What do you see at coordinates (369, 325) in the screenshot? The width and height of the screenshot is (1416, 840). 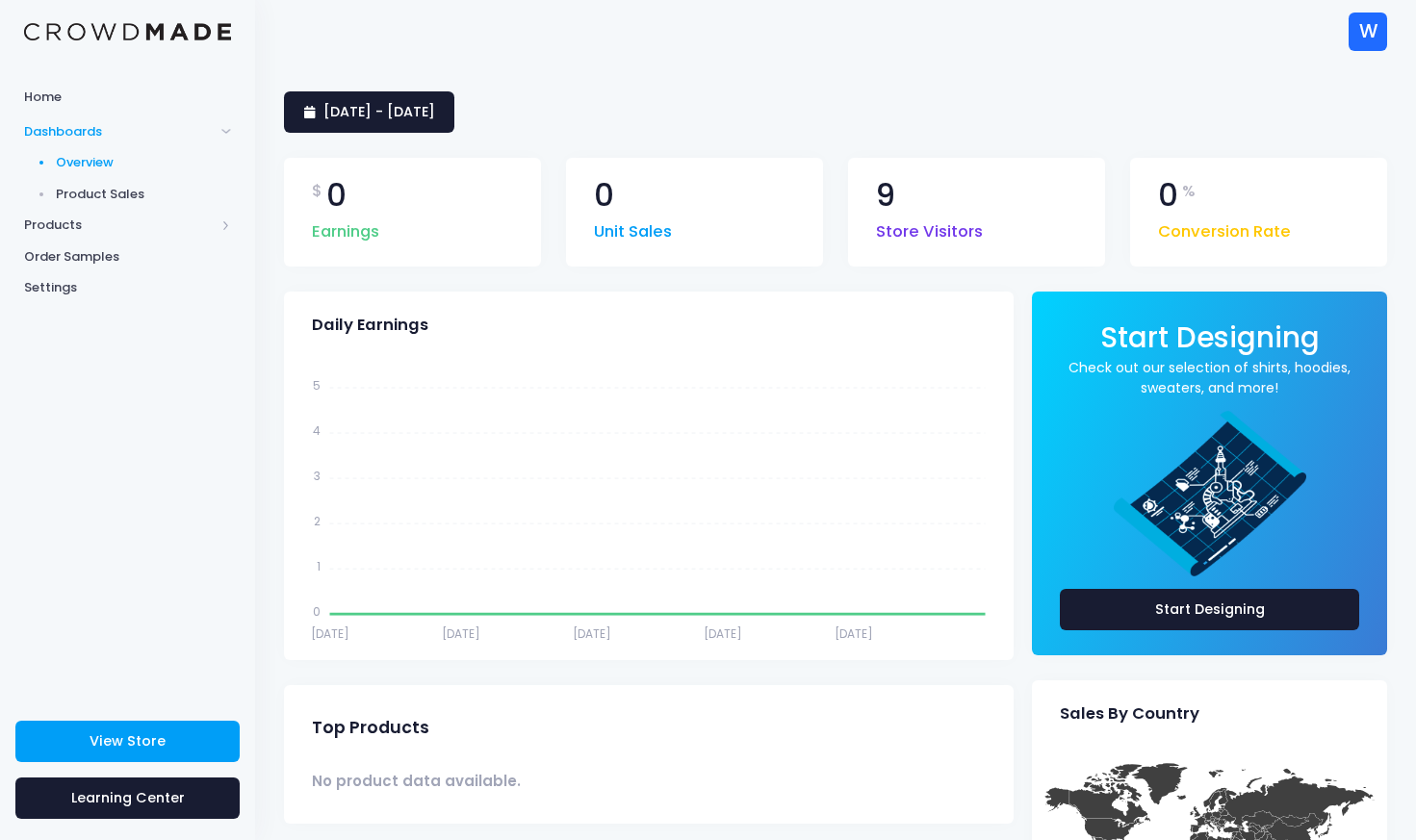 I see `span: Daily Earnings` at bounding box center [369, 325].